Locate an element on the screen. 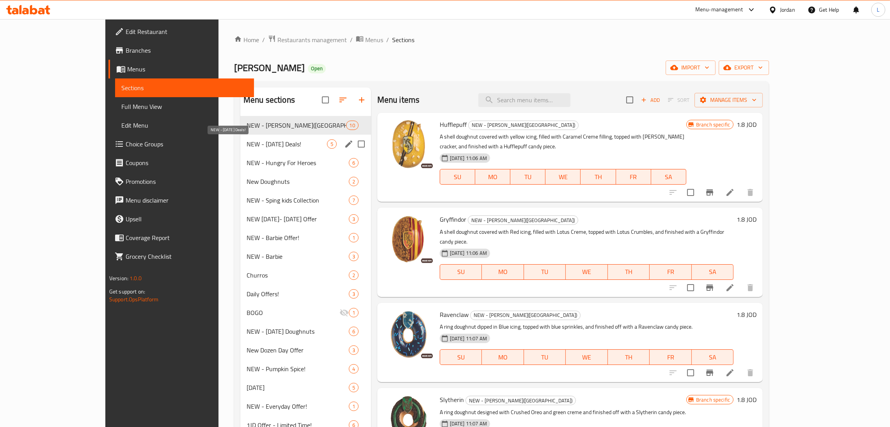 The height and width of the screenshot is (427, 890). img: Ravenclaw is located at coordinates (409, 334).